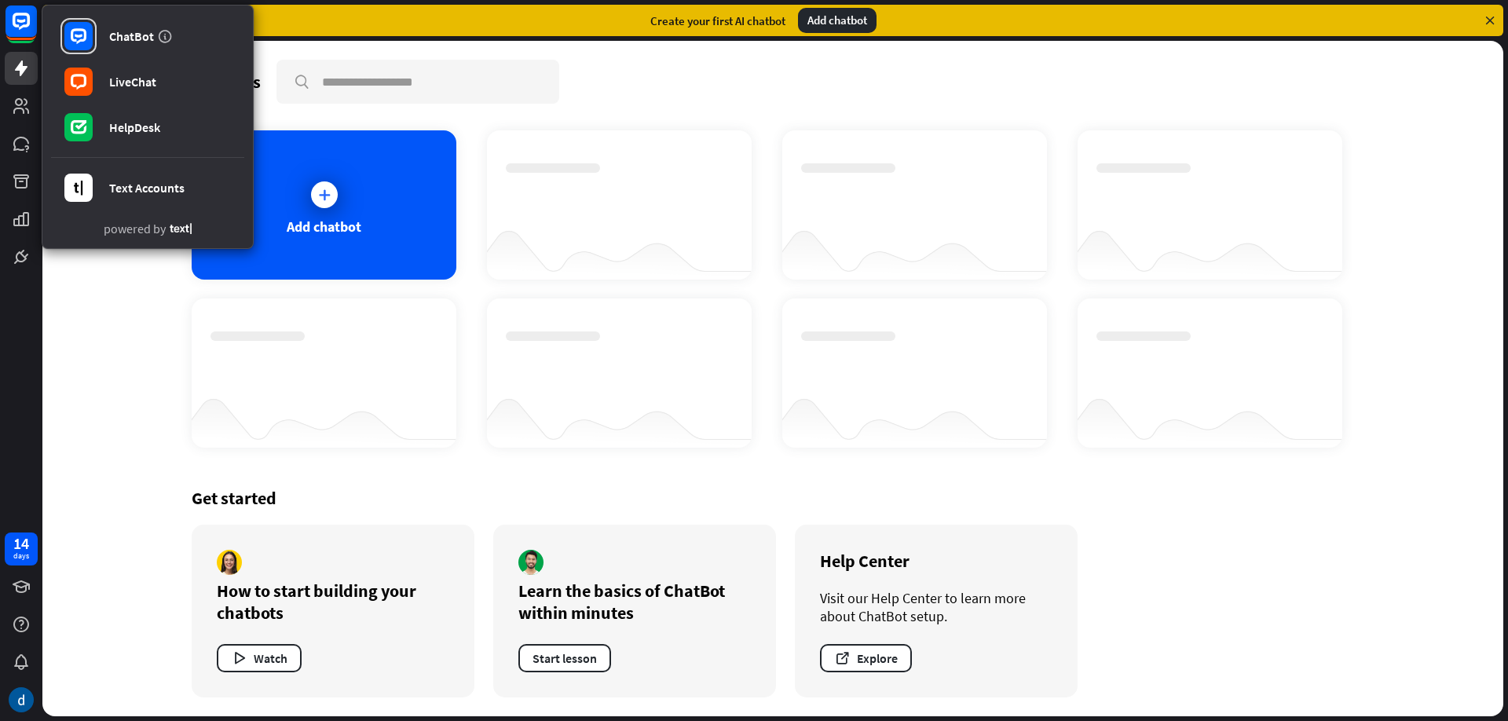 The height and width of the screenshot is (721, 1508). I want to click on div: Get started, so click(773, 498).